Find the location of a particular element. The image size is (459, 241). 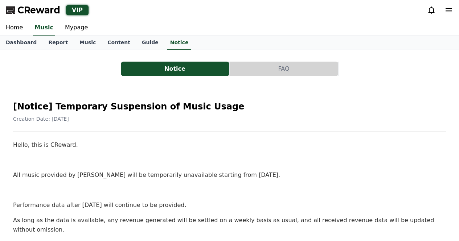

a: Content is located at coordinates (119, 43).